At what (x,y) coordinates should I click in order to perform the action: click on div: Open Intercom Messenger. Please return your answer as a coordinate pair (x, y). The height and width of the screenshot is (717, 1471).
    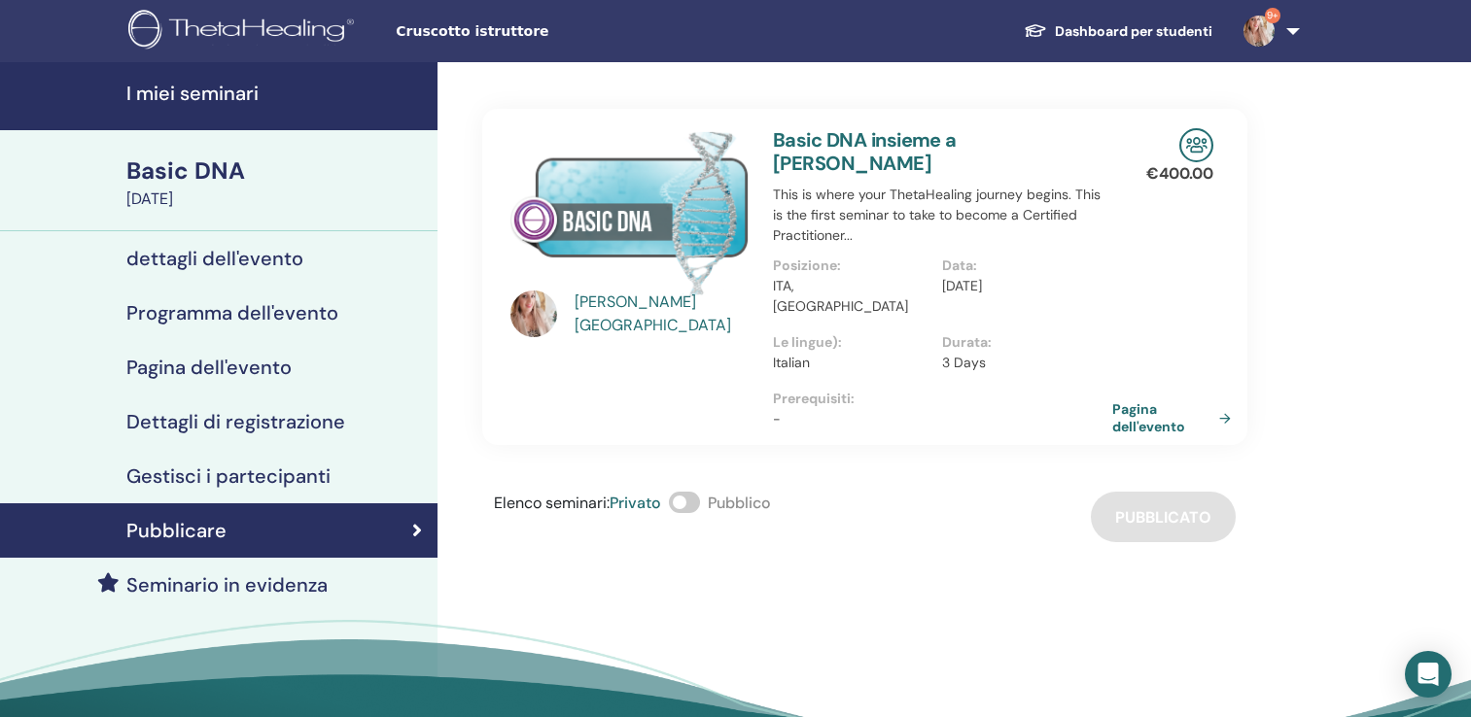
    Looking at the image, I should click on (1428, 675).